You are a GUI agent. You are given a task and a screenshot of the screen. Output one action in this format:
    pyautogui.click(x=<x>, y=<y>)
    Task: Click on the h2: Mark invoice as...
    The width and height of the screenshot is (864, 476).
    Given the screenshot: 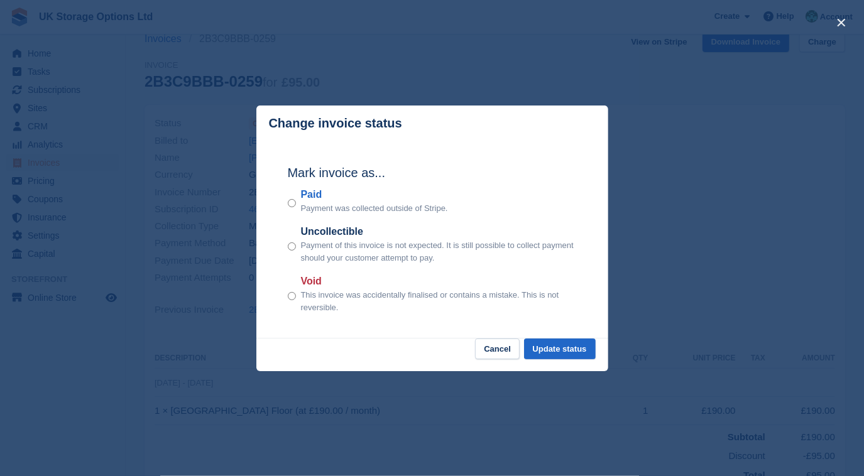 What is the action you would take?
    pyautogui.click(x=432, y=173)
    